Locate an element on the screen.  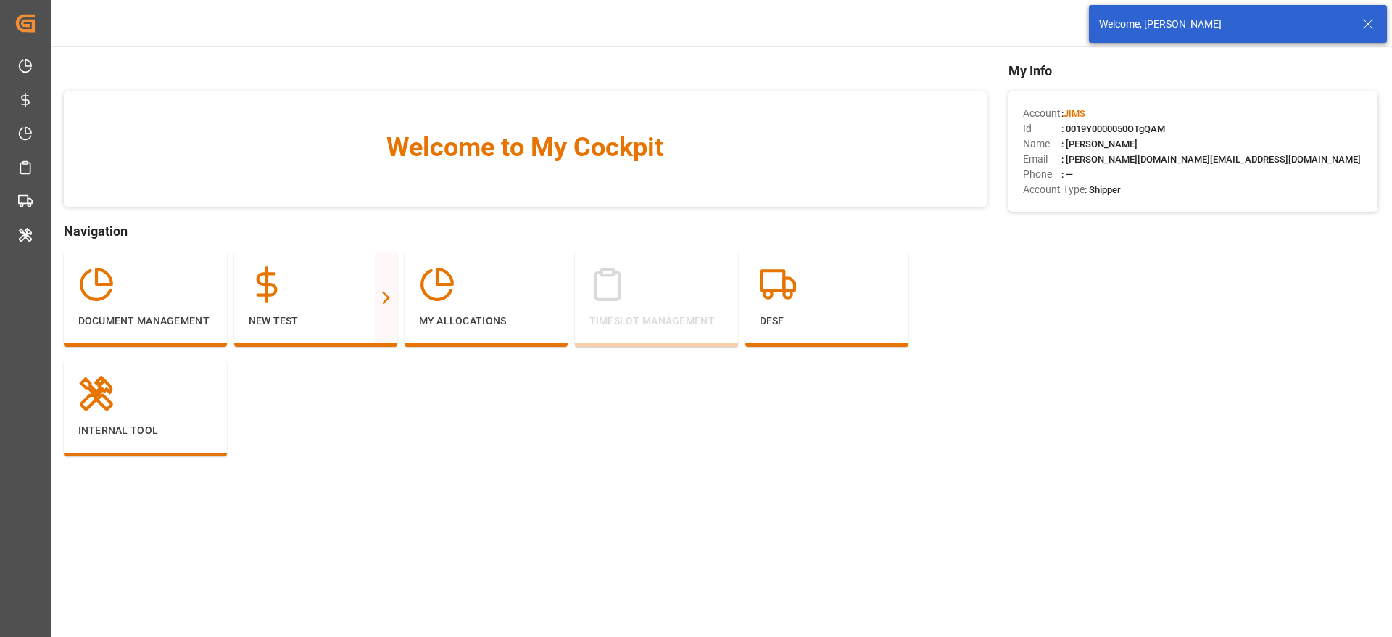
p: My Allocations is located at coordinates (486, 321).